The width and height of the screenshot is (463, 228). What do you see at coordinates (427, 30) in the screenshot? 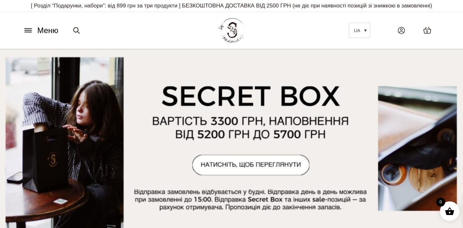
I see `a: 0` at bounding box center [427, 30].